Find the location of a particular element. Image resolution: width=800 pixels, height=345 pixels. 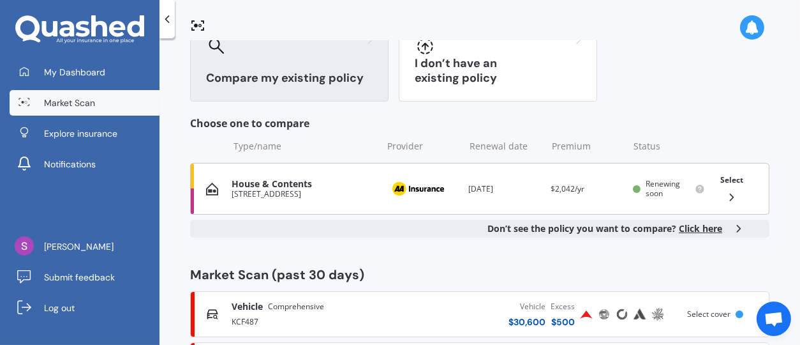

span: Select is located at coordinates (732, 179).